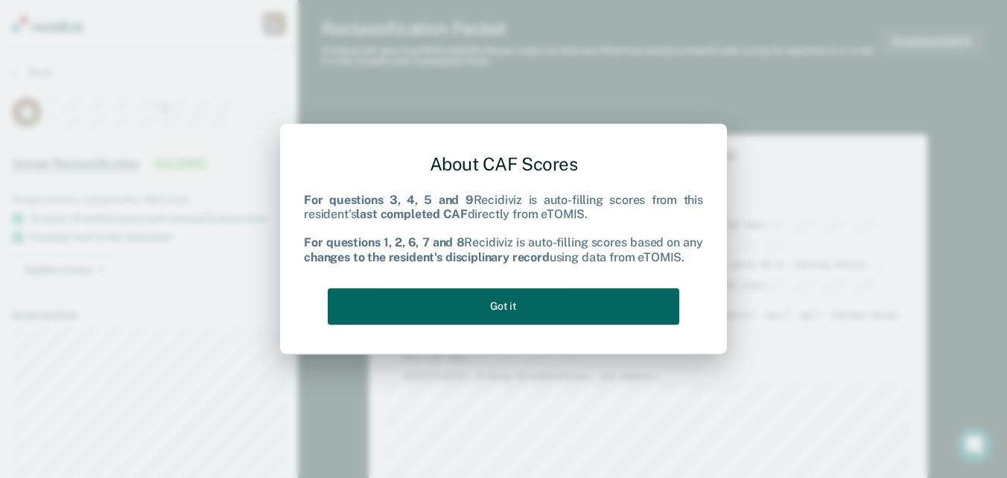 The height and width of the screenshot is (478, 1007). I want to click on button: Got it, so click(504, 306).